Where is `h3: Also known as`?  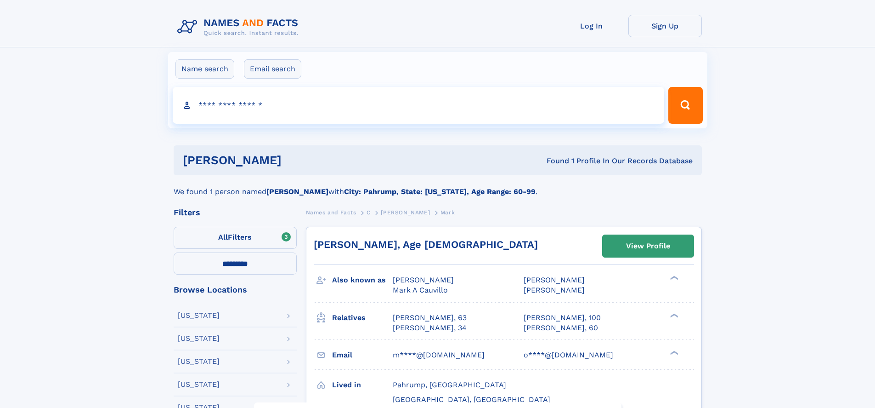
h3: Also known as is located at coordinates (363, 280).